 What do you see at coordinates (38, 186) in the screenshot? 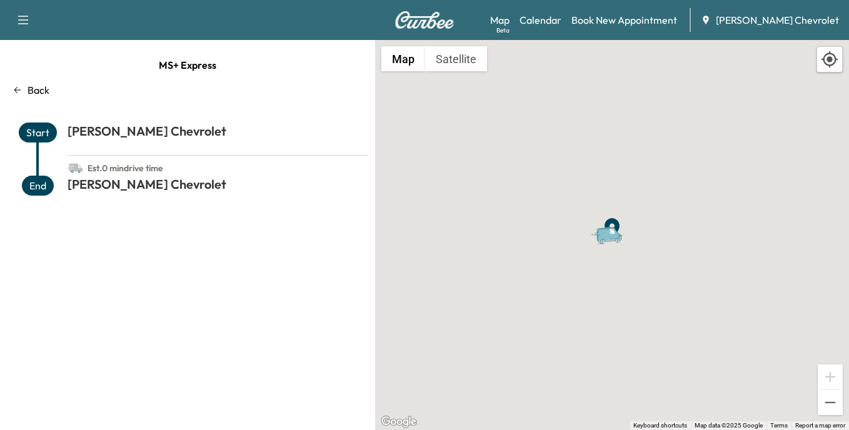
I see `span: End` at bounding box center [38, 186].